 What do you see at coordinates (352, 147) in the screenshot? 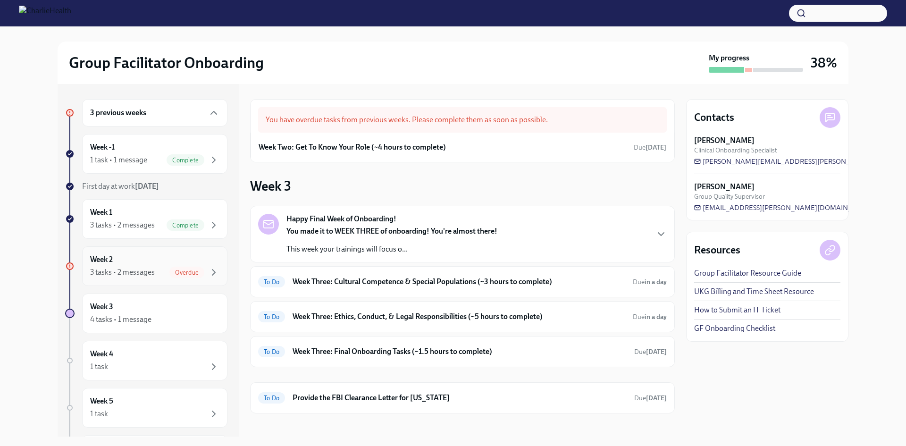
I see `h6: Week Two: Get To Know Your Role (~4 hours to complete)` at bounding box center [352, 147].